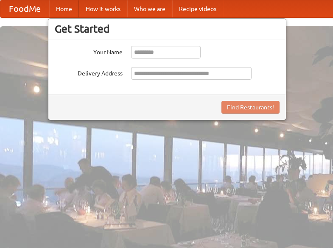 The width and height of the screenshot is (333, 248). I want to click on h3: Get Started, so click(167, 29).